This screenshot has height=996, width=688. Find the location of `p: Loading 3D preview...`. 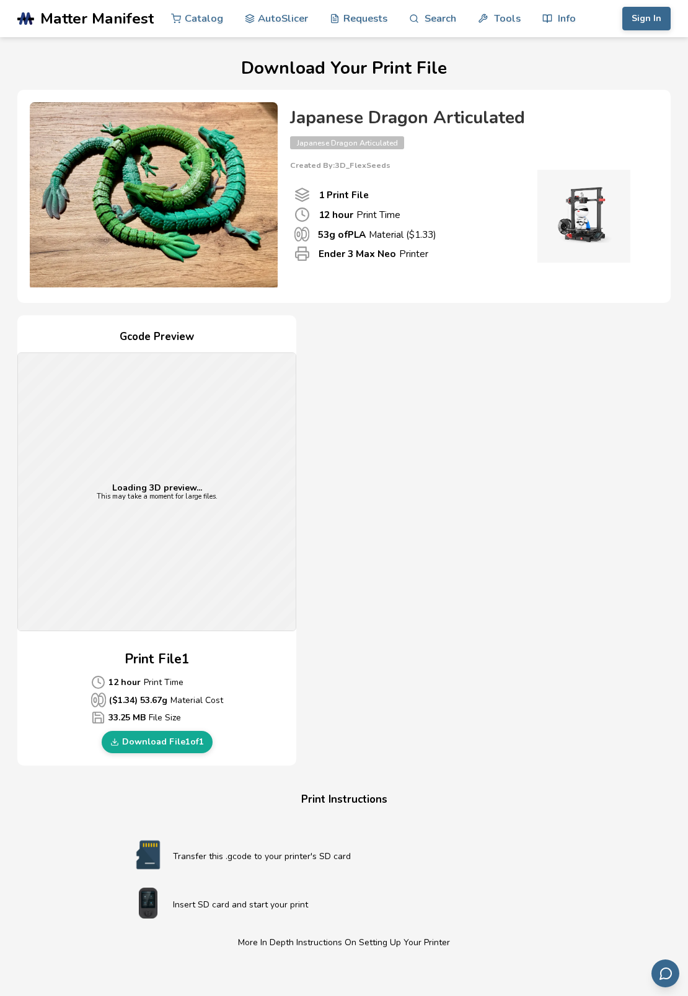

p: Loading 3D preview... is located at coordinates (157, 488).